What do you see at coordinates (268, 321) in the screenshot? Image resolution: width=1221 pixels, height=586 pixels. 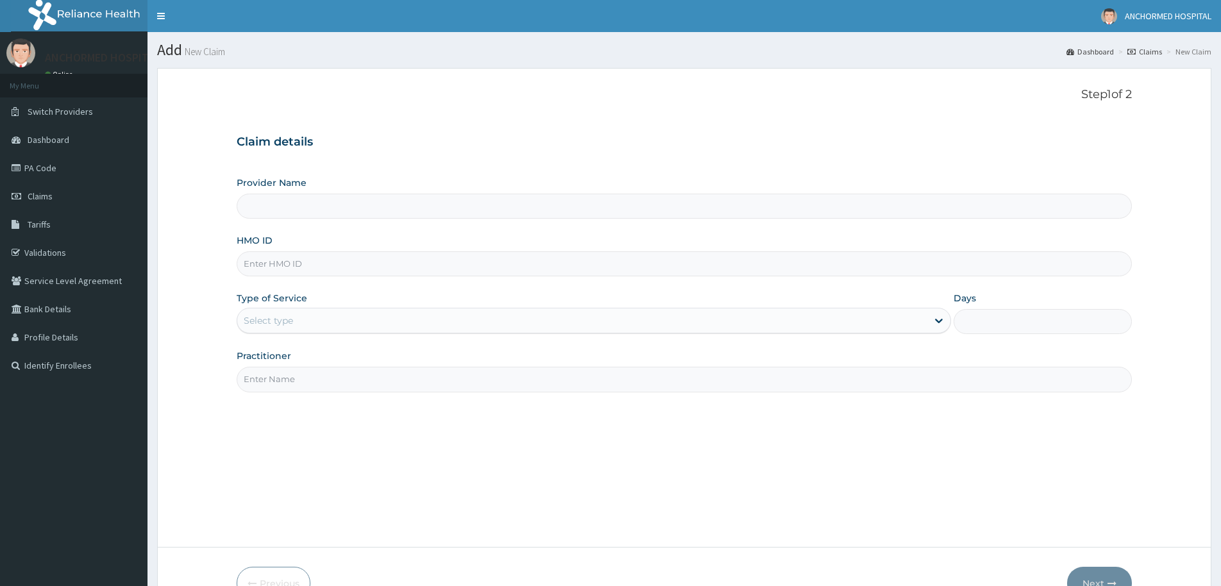 I see `div: Select type` at bounding box center [268, 321].